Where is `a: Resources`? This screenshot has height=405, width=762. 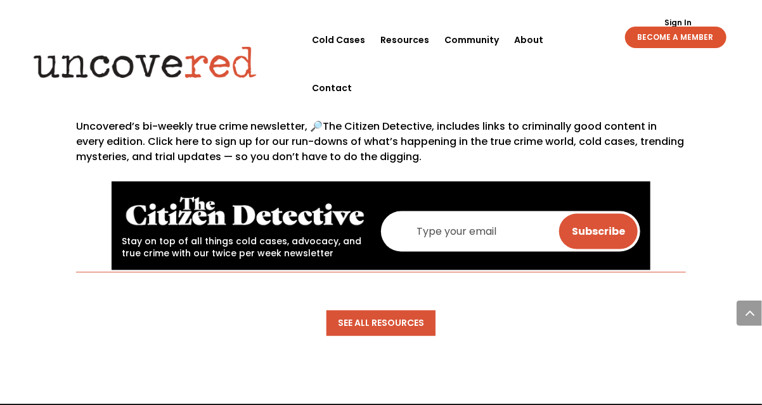 a: Resources is located at coordinates (405, 40).